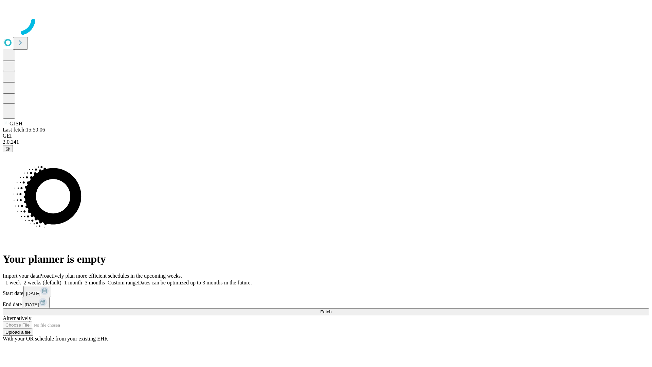 This screenshot has height=367, width=652. What do you see at coordinates (16, 123) in the screenshot?
I see `span: GJSH` at bounding box center [16, 123].